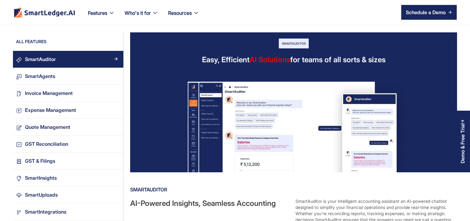 This screenshot has height=221, width=470. What do you see at coordinates (68, 43) in the screenshot?
I see `div: ALL FEATURES` at bounding box center [68, 43].